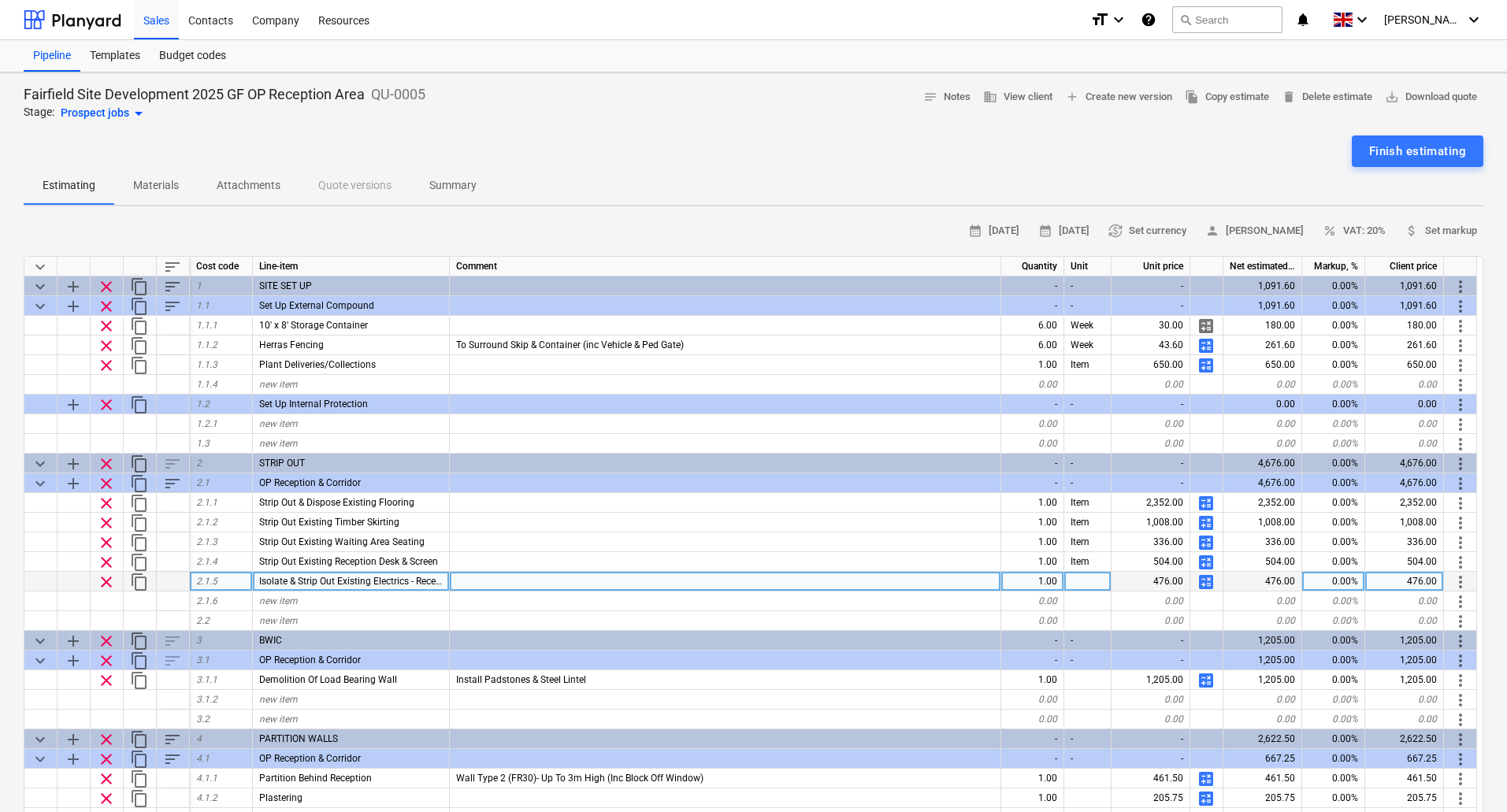 Image resolution: width=1507 pixels, height=812 pixels. Describe the element at coordinates (1072, 97) in the screenshot. I see `span: add` at that location.